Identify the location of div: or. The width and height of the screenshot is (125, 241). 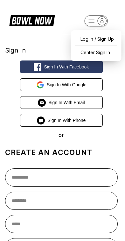
(61, 135).